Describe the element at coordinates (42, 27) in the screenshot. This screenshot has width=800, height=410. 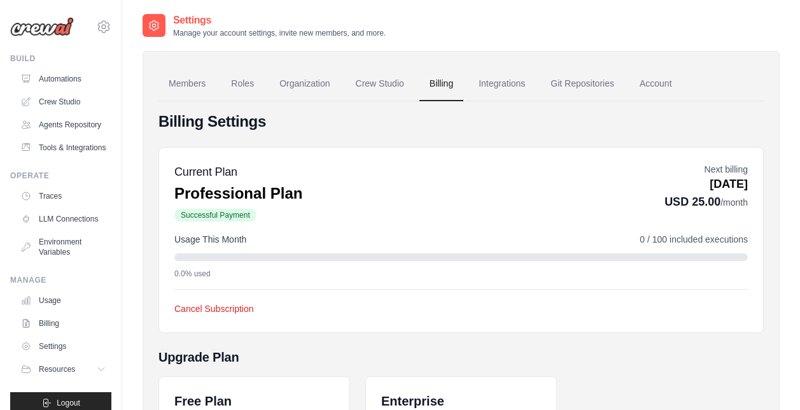
I see `img: Logo` at that location.